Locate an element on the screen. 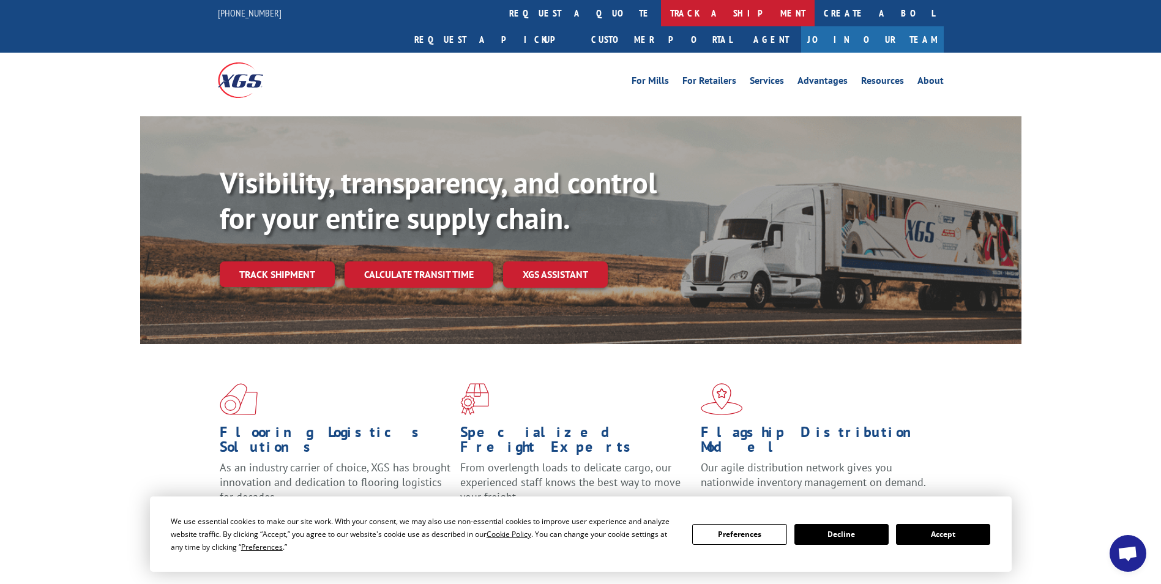  button: Preferences is located at coordinates (740, 535).